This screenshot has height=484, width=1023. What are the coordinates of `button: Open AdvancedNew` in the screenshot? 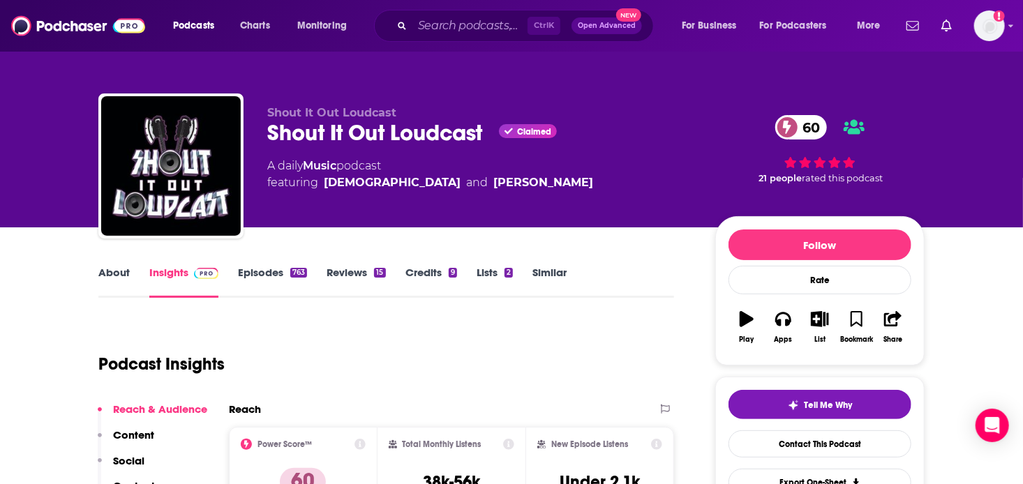 It's located at (606, 26).